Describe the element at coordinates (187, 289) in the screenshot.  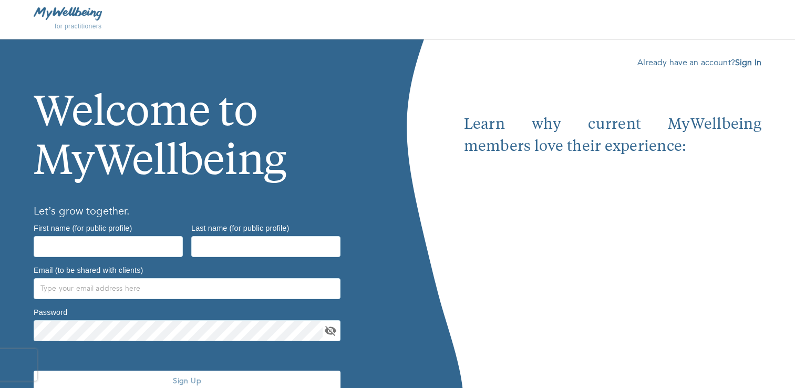
I see `input: Type your email address here` at that location.